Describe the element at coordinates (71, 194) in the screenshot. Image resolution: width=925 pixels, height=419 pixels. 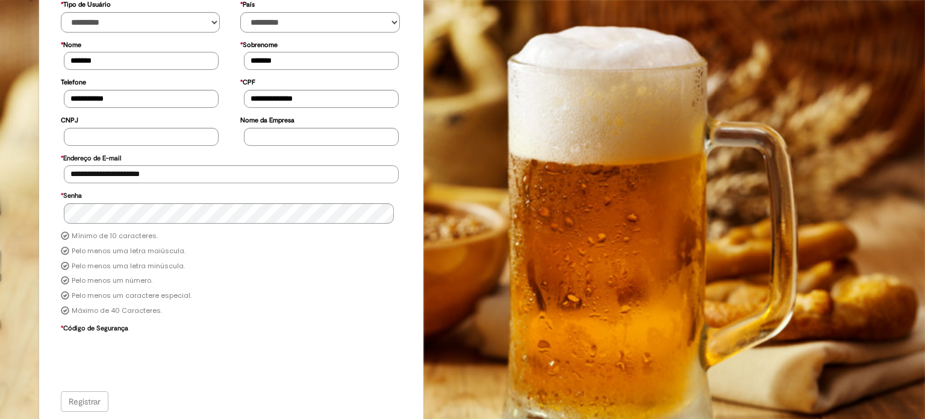
I see `label: Senha` at that location.